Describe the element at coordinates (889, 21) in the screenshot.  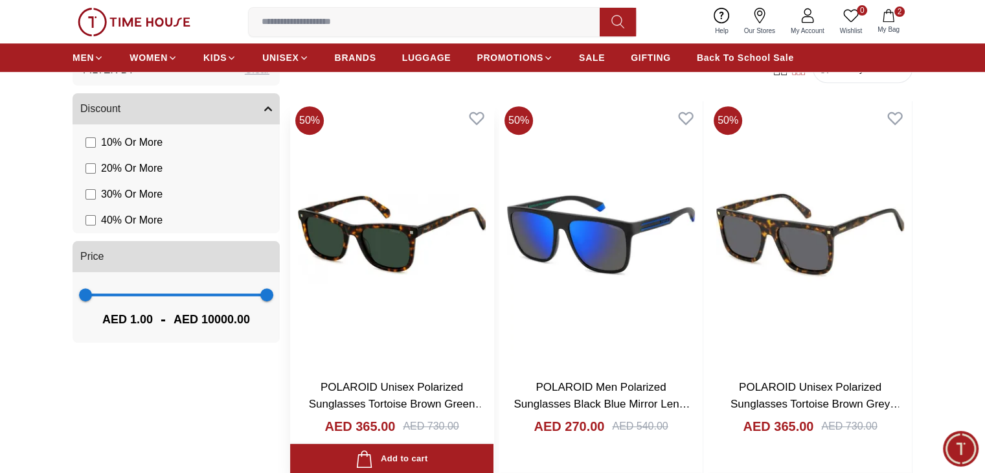
I see `button: 2My Bag` at that location.